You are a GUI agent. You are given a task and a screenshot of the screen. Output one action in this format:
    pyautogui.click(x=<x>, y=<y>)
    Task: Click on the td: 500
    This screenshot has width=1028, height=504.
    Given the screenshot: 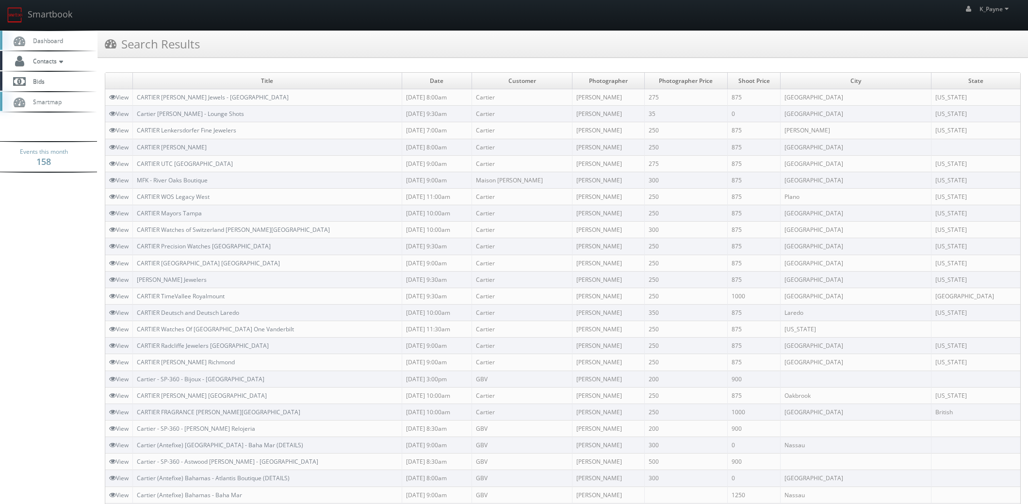 What is the action you would take?
    pyautogui.click(x=685, y=462)
    